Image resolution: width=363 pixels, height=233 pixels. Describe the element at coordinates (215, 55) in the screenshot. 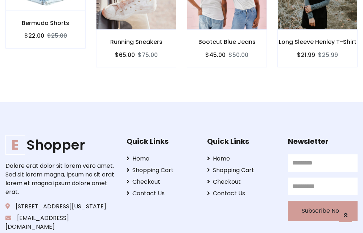

I see `h6: $45.00` at that location.